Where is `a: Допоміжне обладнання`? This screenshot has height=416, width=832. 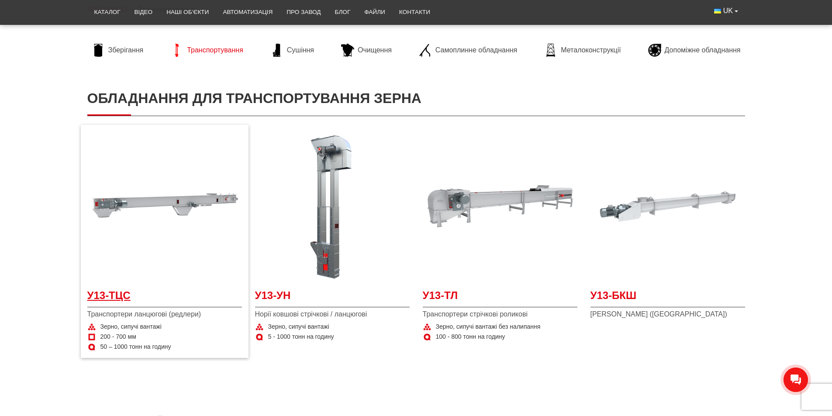
a: Допоміжне обладнання is located at coordinates (694, 50).